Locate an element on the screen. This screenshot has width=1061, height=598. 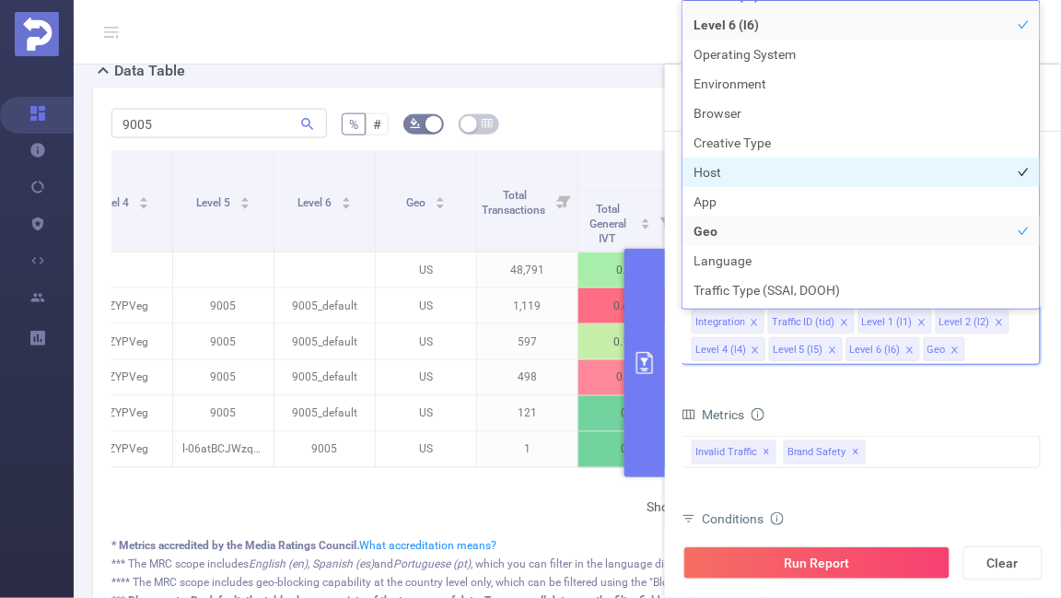
li: Geo is located at coordinates (944, 349).